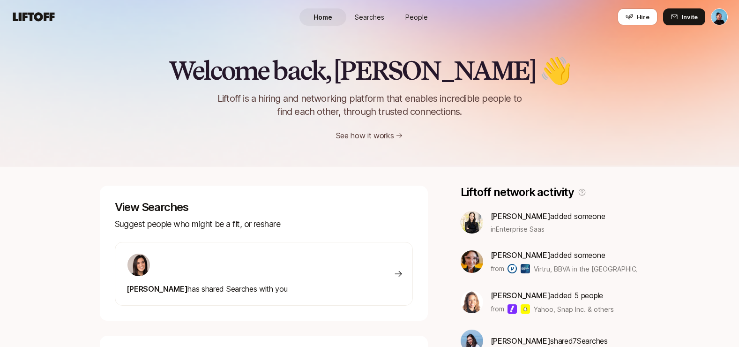 Image resolution: width=739 pixels, height=347 pixels. Describe the element at coordinates (512, 309) in the screenshot. I see `img: Yahoo` at that location.